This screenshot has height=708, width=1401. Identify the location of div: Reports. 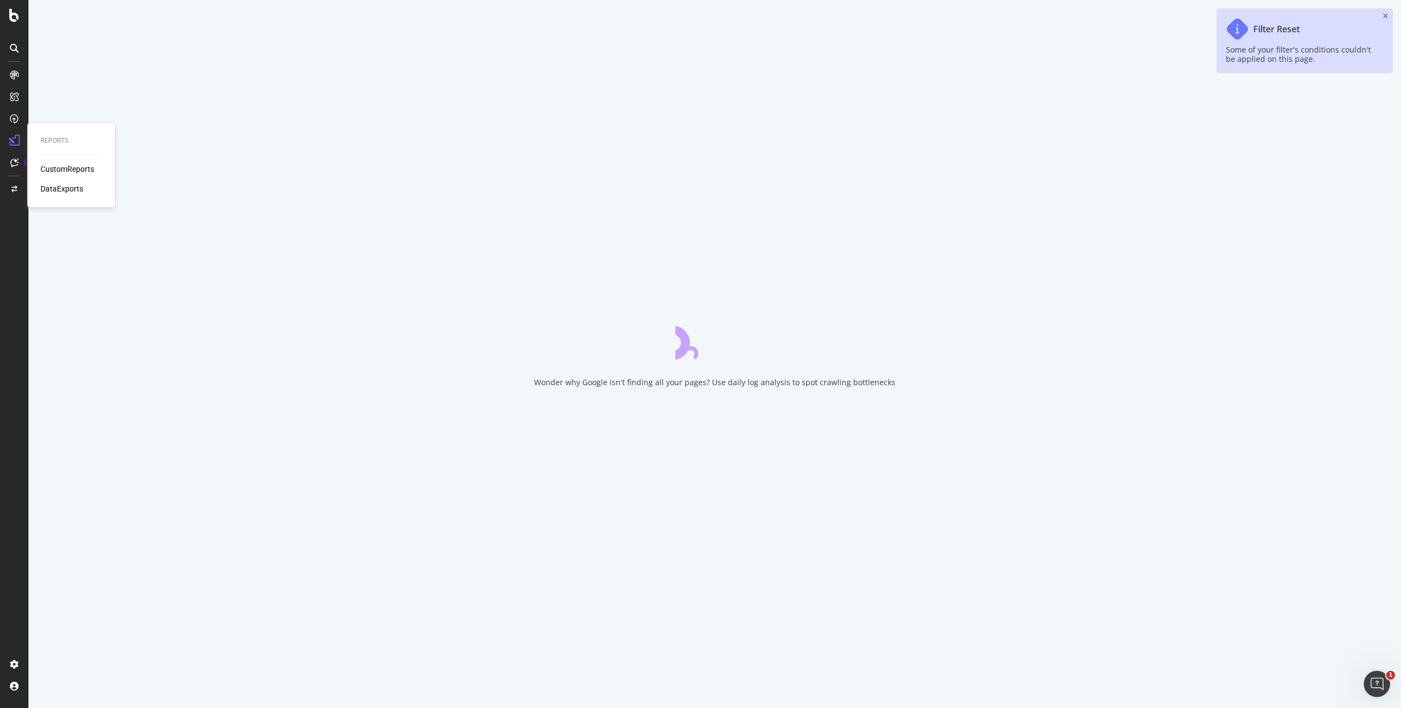
(71, 141).